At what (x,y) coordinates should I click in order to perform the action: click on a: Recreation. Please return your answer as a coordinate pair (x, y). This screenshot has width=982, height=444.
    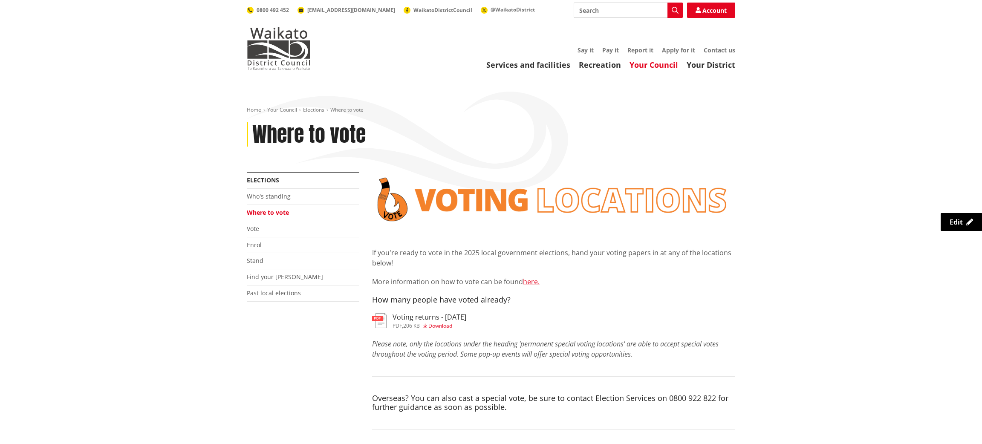
    Looking at the image, I should click on (600, 65).